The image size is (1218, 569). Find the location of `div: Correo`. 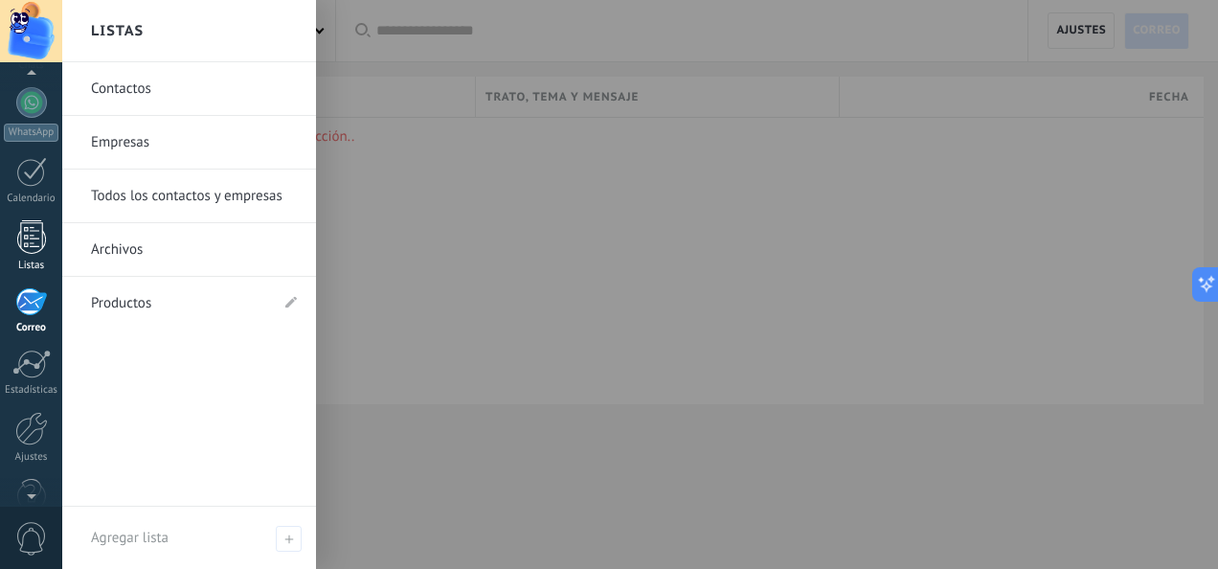

div: Correo is located at coordinates (32, 327).